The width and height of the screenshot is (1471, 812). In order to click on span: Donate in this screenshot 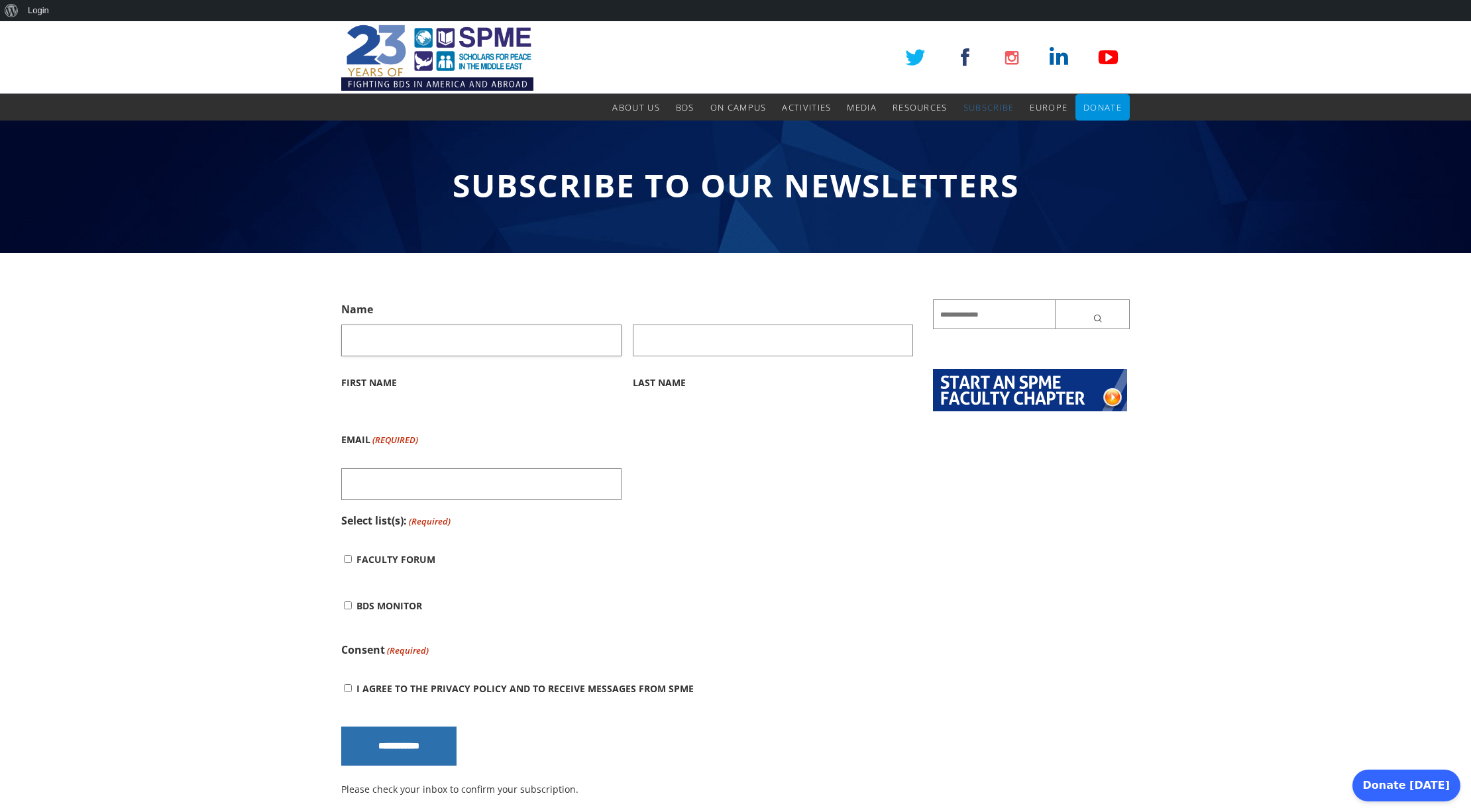, I will do `click(1103, 108)`.